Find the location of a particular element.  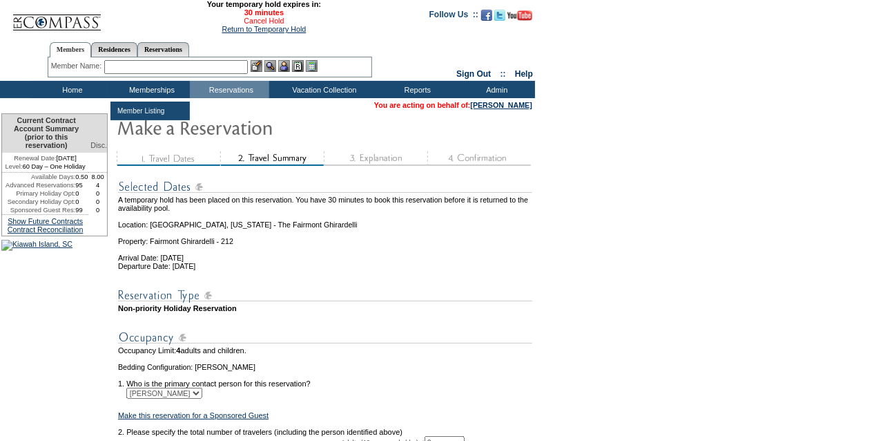

span: Renewal Date: is located at coordinates (35, 158).